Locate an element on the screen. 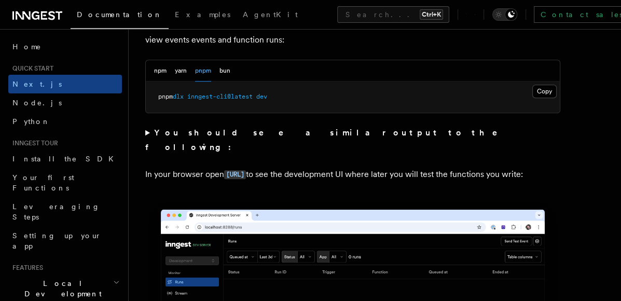 The image size is (621, 301). span: dev is located at coordinates (262, 97).